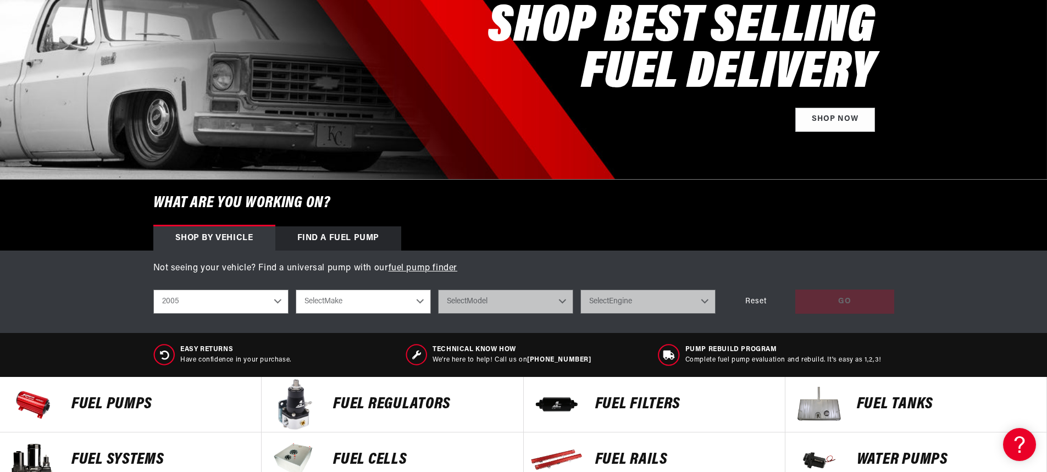 This screenshot has width=1047, height=472. Describe the element at coordinates (221, 302) in the screenshot. I see `select: Year` at that location.